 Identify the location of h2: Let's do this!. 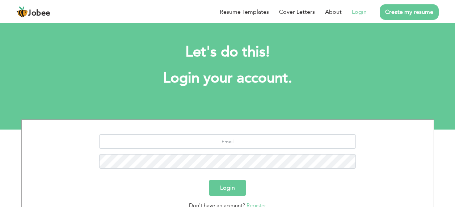
(228, 52).